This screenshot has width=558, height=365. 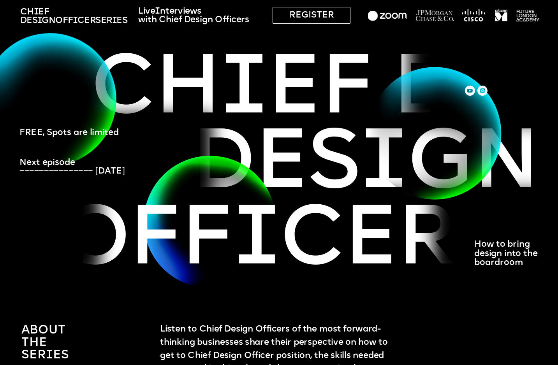 What do you see at coordinates (194, 20) in the screenshot?
I see `span: with Chief Design Officers` at bounding box center [194, 20].